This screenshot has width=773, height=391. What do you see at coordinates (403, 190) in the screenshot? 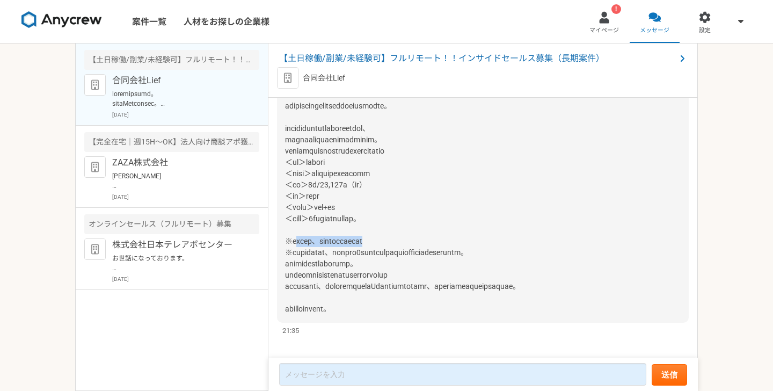
I see `span: loremipsumd。 sitaMetconsec。 adipiscingelitseddoeiusmodte。 incididuntutlaboreetdol、 magnaaliquaeni...` at bounding box center [403, 190].